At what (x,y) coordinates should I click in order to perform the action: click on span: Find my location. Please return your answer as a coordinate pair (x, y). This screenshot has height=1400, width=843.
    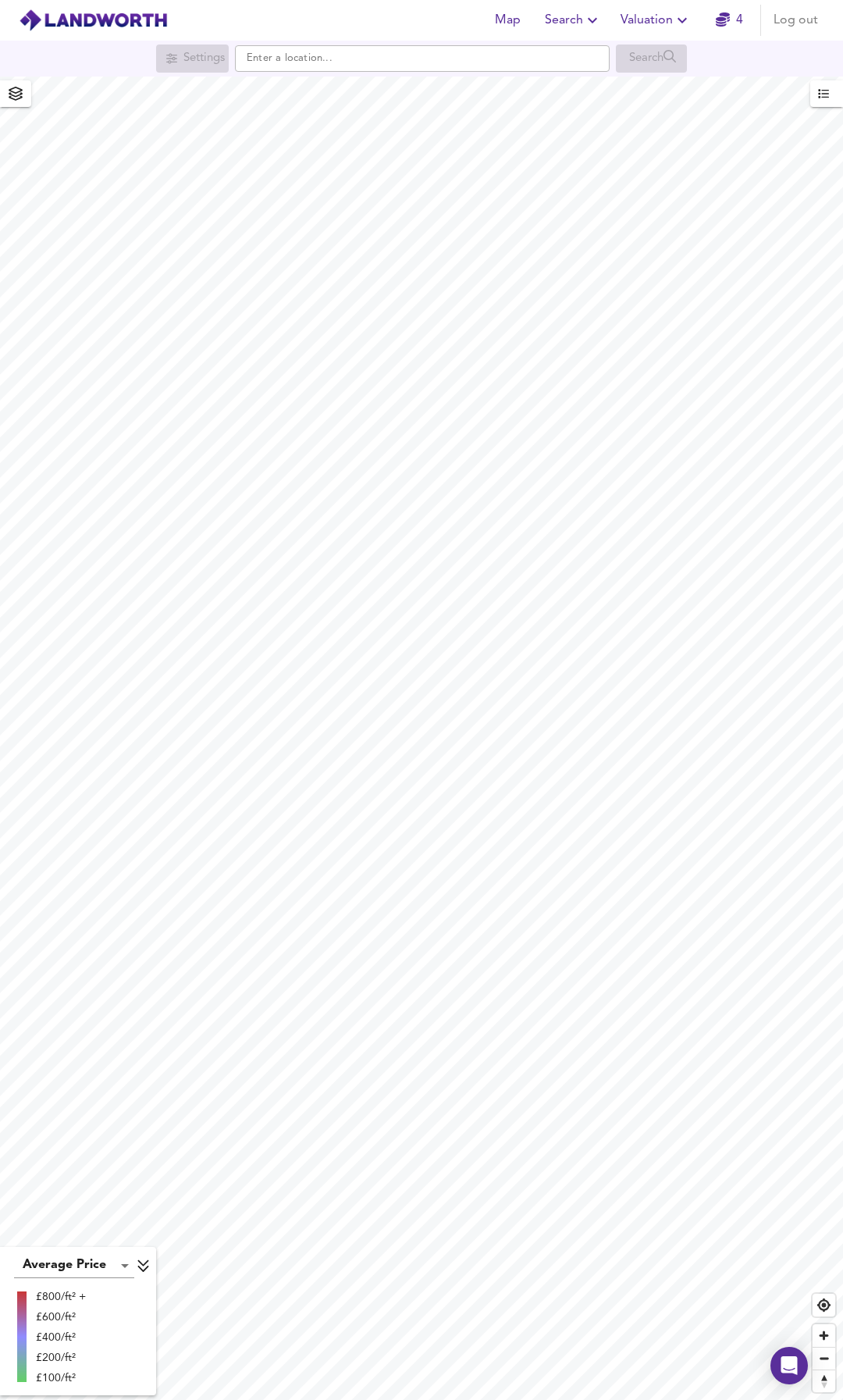
    Looking at the image, I should click on (823, 1304).